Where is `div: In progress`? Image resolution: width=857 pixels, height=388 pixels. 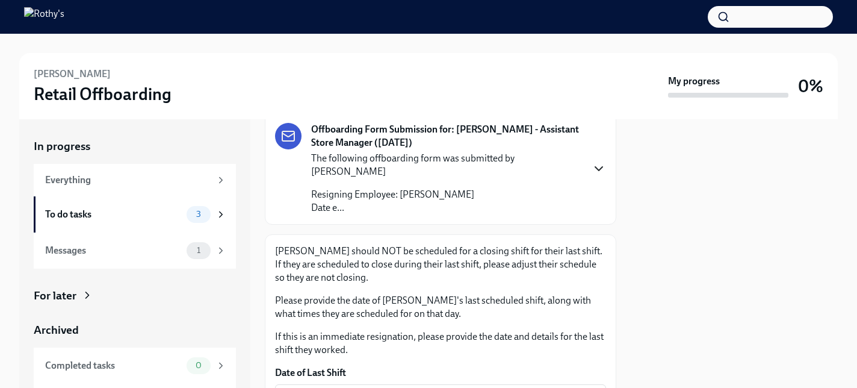
div: In progress is located at coordinates (135, 146).